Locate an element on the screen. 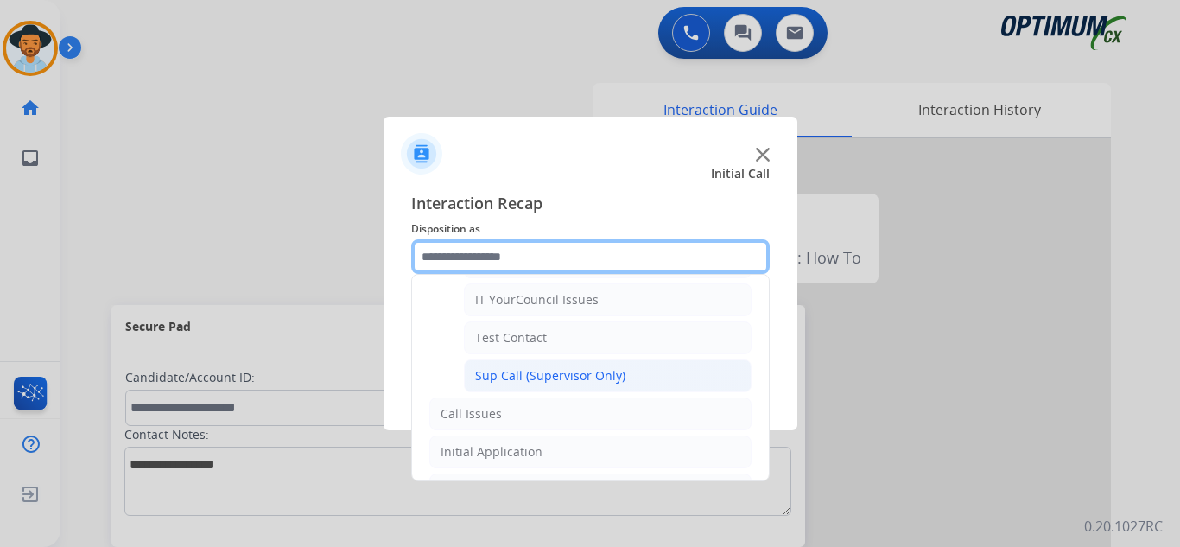  div: Sup Call (Supervisor Only) is located at coordinates (550, 376).